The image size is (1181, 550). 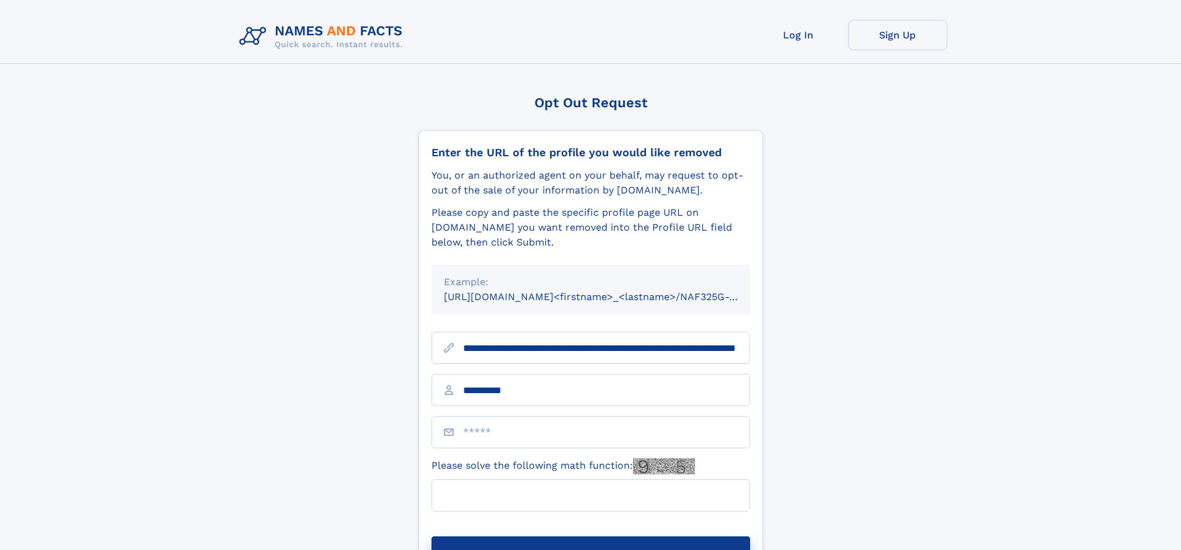 I want to click on a: Log In, so click(x=798, y=35).